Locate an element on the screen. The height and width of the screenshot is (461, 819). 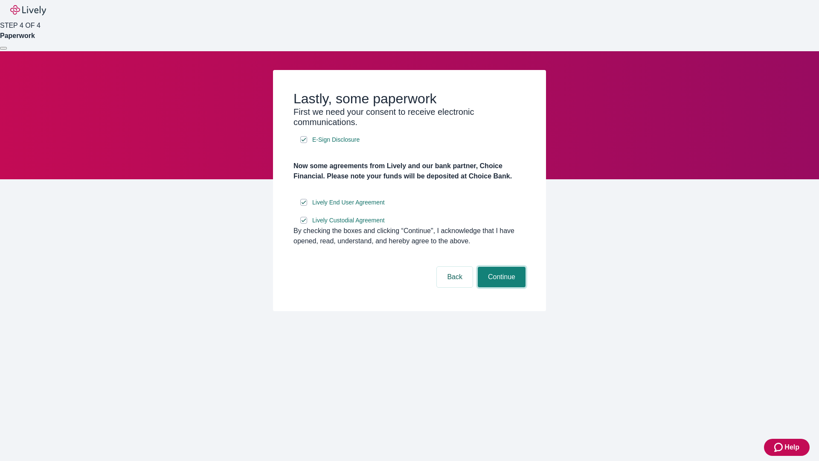
span: Lively Custodial Agreement is located at coordinates (348, 220).